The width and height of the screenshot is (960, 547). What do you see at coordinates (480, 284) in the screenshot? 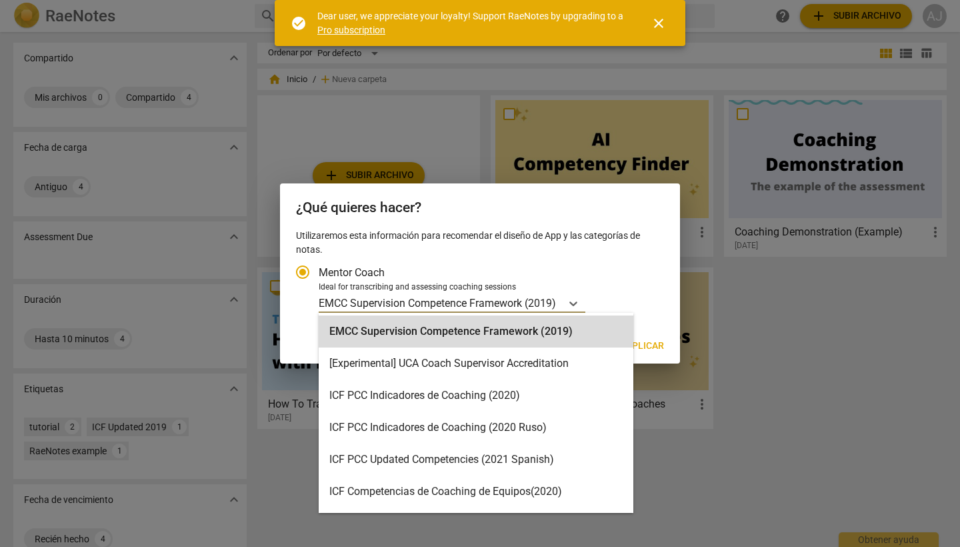
I see `div: Tipo de cuenta` at bounding box center [480, 284].